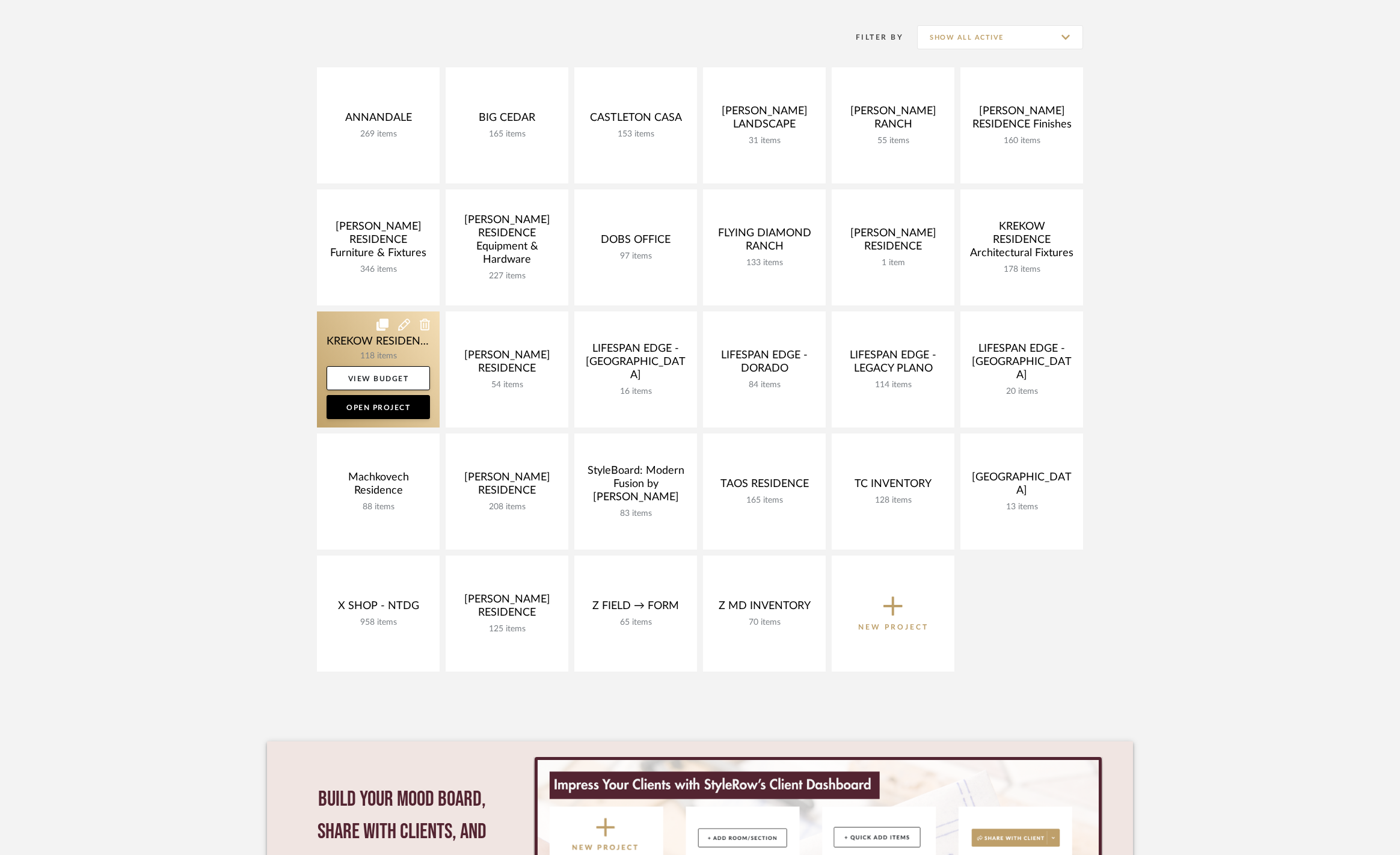  I want to click on div: 133 items, so click(764, 263).